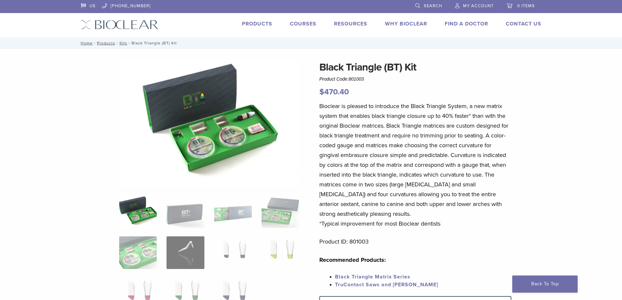  Describe the element at coordinates (350, 24) in the screenshot. I see `a: Resources` at that location.